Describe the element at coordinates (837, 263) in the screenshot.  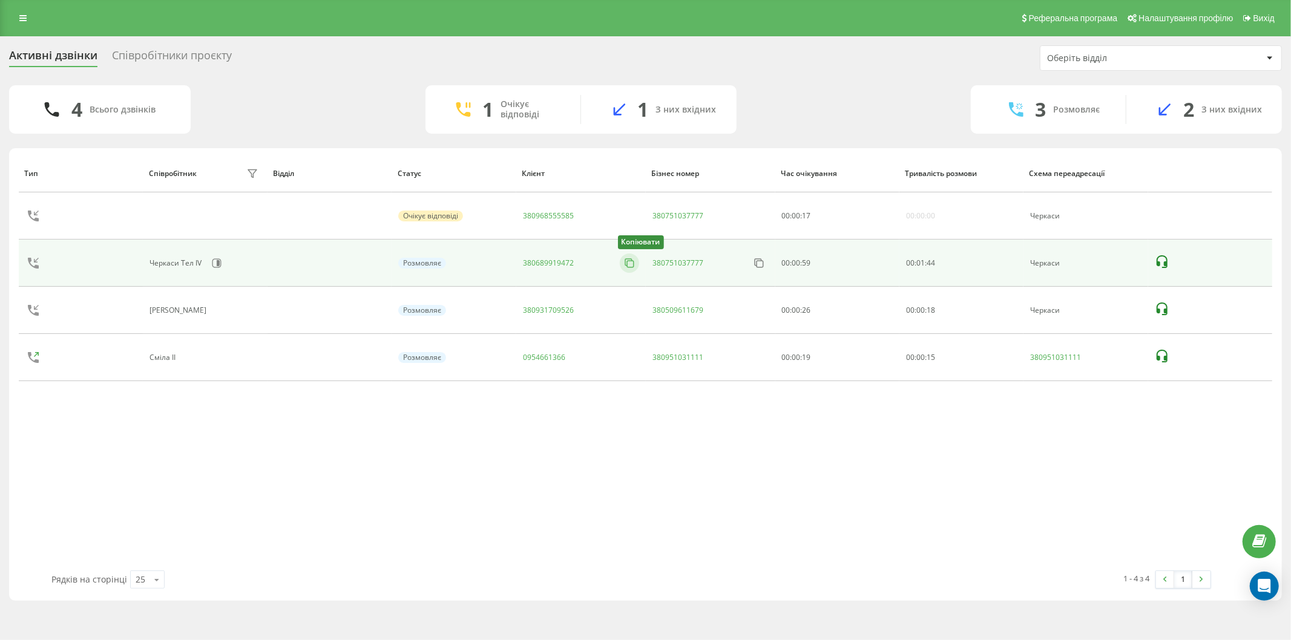
I see `div: 00:00:59` at that location.